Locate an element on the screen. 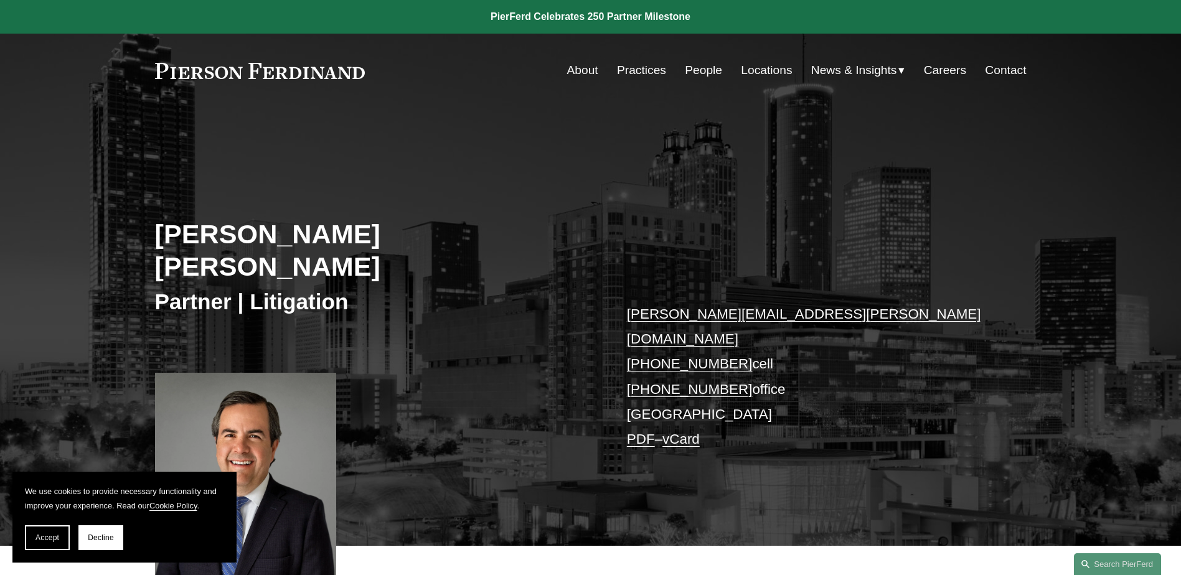  button: Decline is located at coordinates (101, 538).